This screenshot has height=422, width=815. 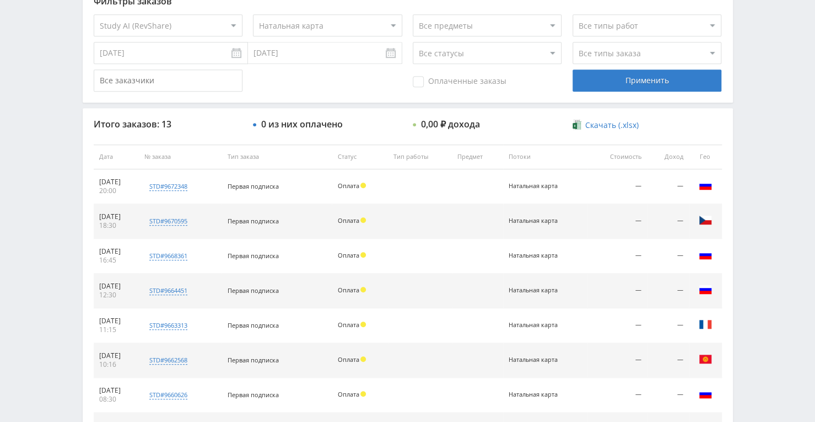 What do you see at coordinates (168, 80) in the screenshot?
I see `input: Все заказчики` at bounding box center [168, 80].